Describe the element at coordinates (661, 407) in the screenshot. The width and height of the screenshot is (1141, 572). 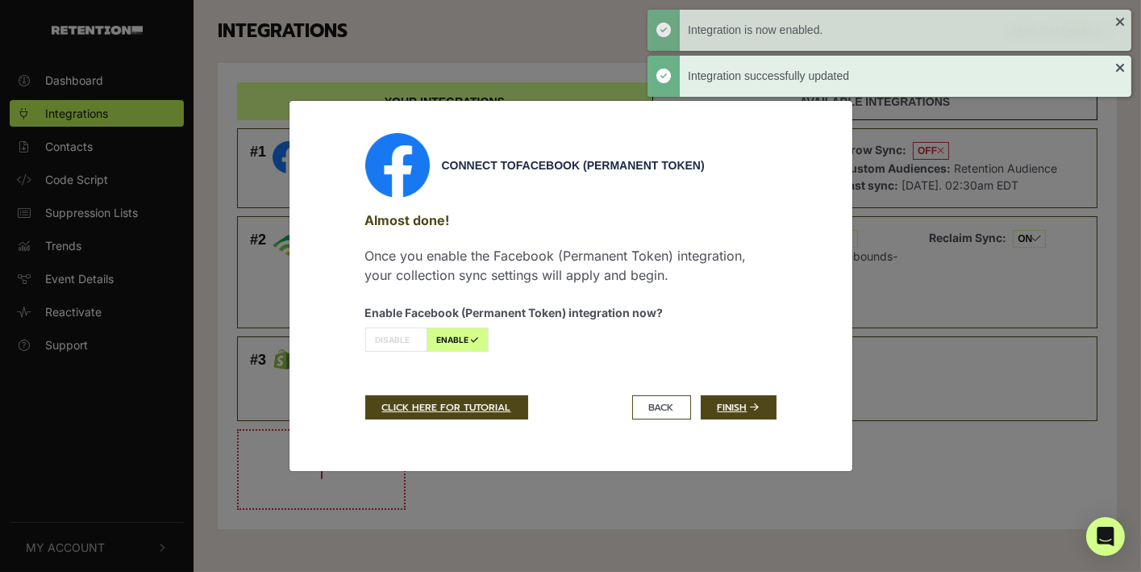
I see `button: BACK` at that location.